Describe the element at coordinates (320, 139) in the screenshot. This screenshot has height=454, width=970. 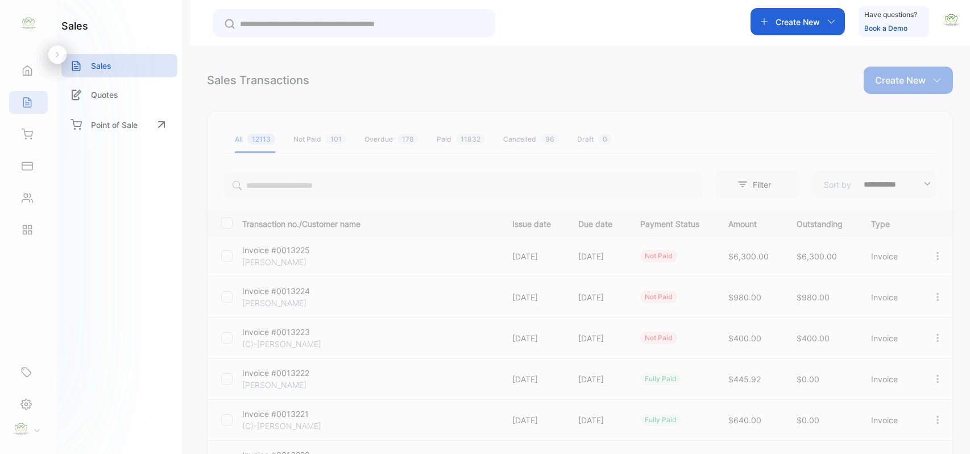
I see `div: Not Paid` at that location.